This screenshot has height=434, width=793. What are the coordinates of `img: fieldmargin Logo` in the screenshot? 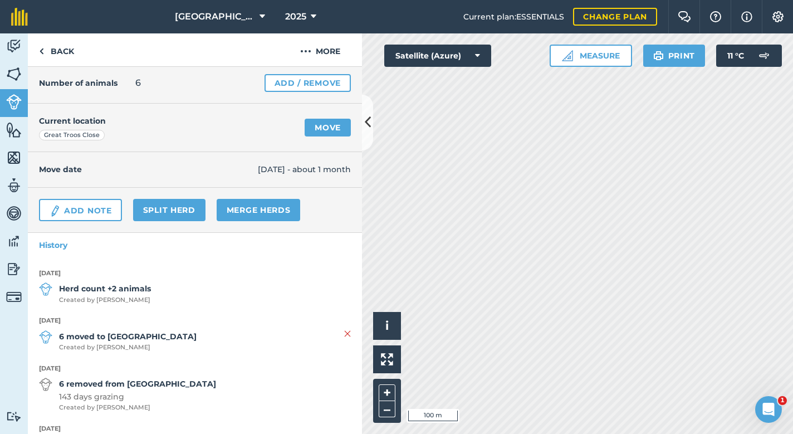 It's located at (19, 17).